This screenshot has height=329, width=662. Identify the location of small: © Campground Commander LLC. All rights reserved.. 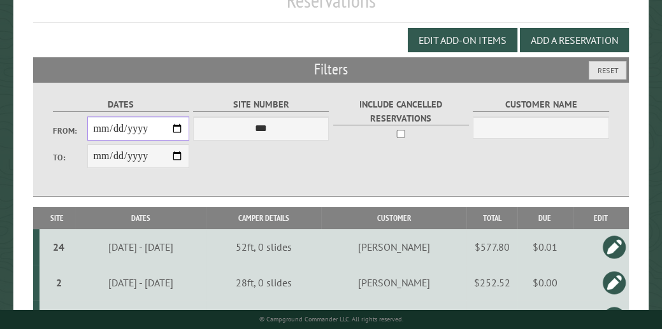
(331, 319).